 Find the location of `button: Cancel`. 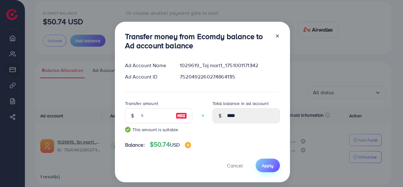

button: Cancel is located at coordinates (235, 165).